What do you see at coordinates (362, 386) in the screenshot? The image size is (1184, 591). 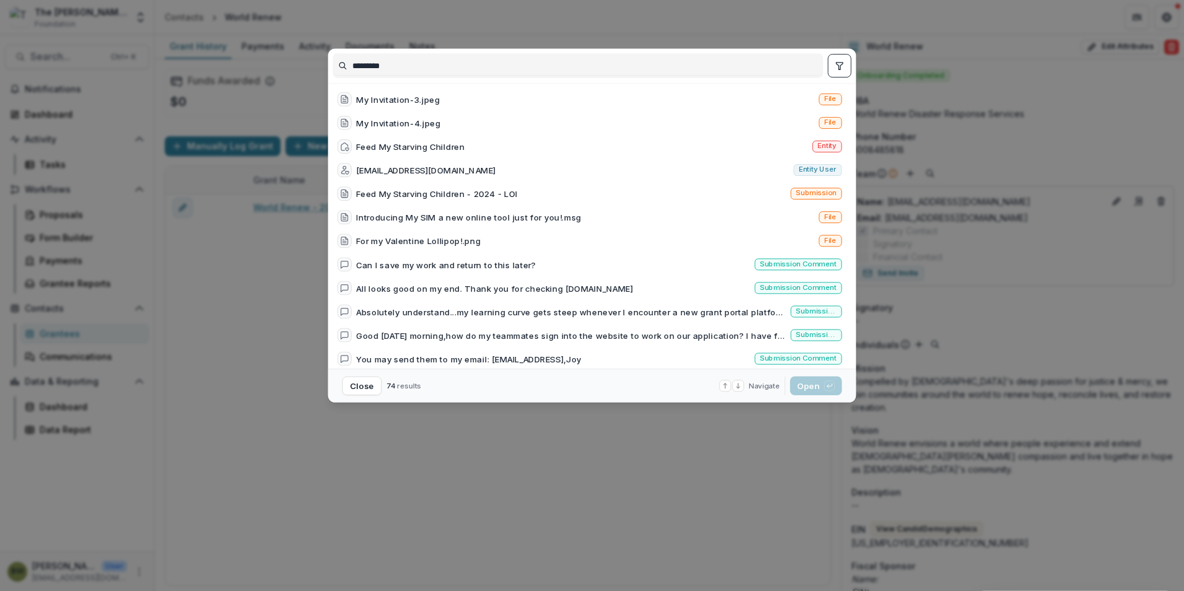 I see `button: Close` at bounding box center [362, 386].